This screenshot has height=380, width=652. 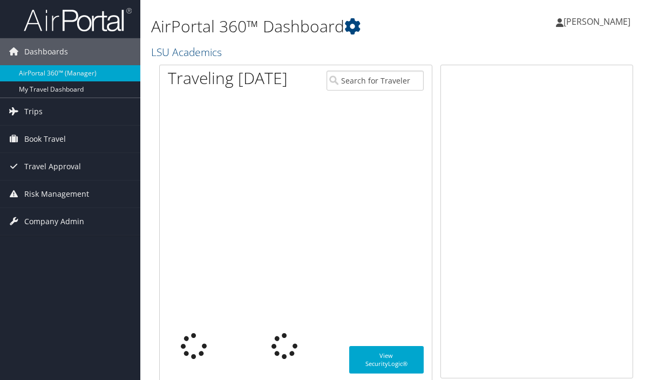 I want to click on span: Company Admin, so click(x=54, y=222).